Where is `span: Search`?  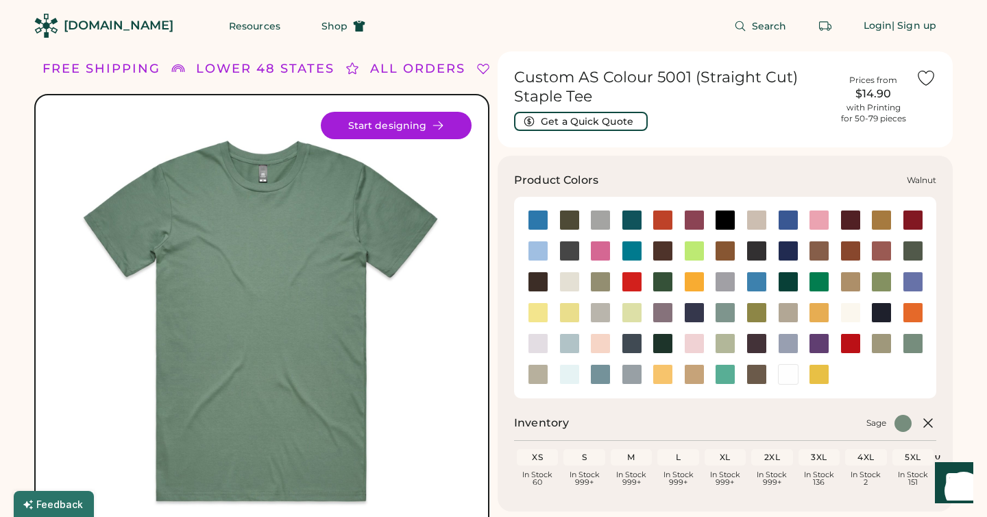
span: Search is located at coordinates (769, 26).